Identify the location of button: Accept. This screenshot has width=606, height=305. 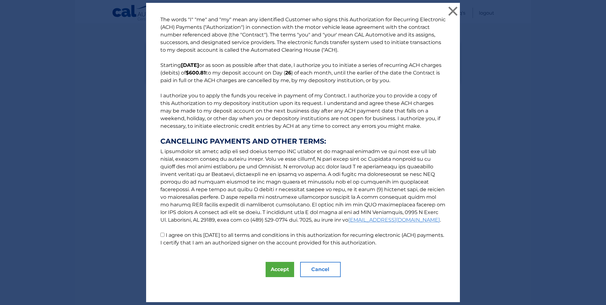
(280, 269).